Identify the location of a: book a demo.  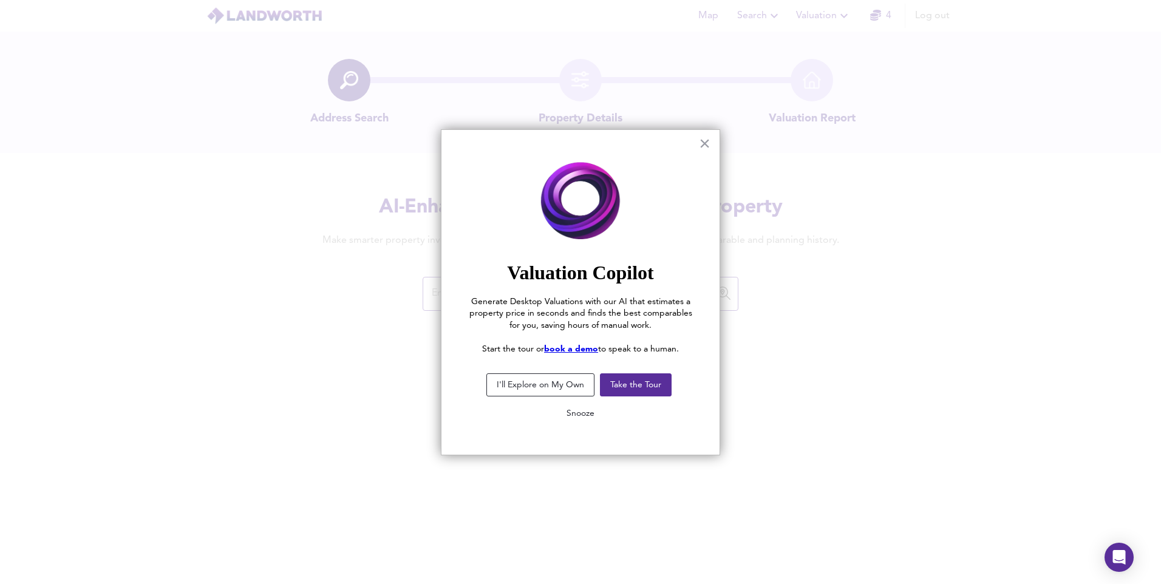
(571, 349).